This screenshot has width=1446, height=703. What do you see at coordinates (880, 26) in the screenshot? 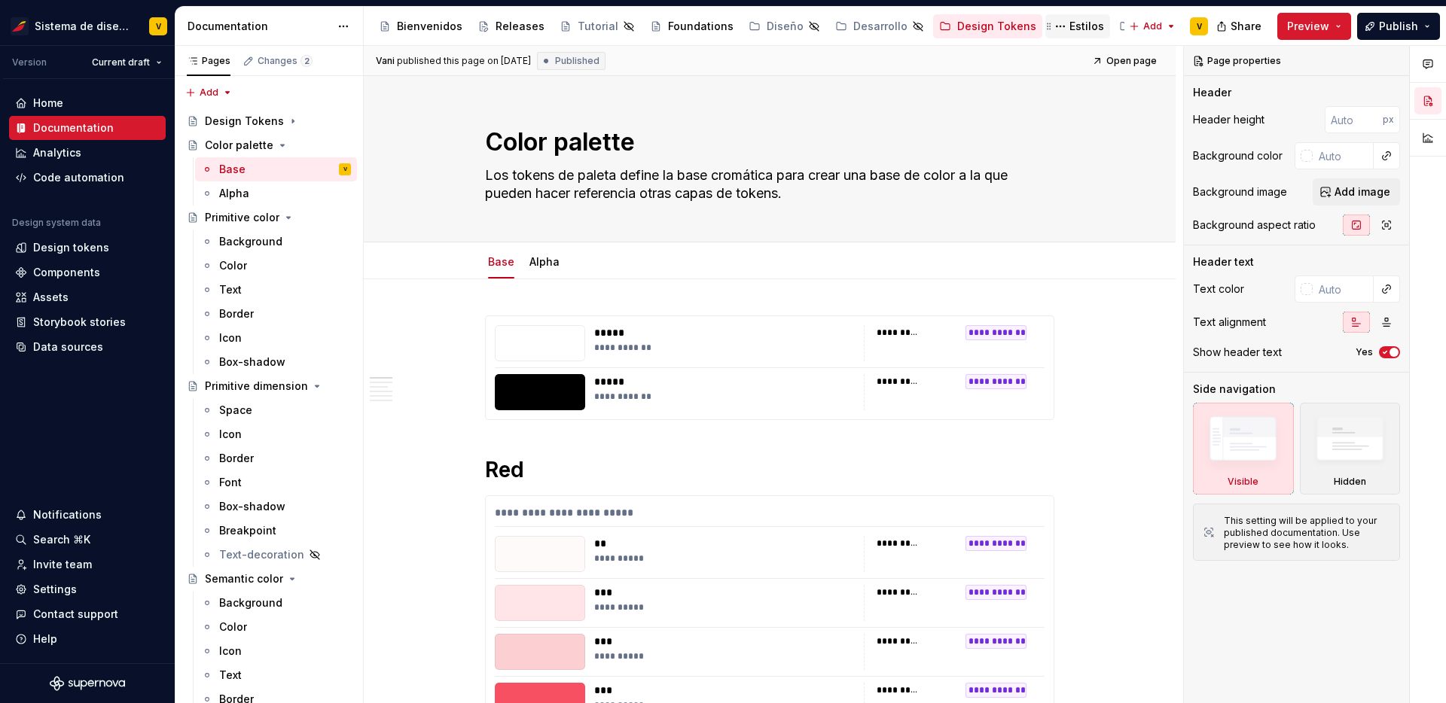
I see `div: Desarrollo` at bounding box center [880, 26].